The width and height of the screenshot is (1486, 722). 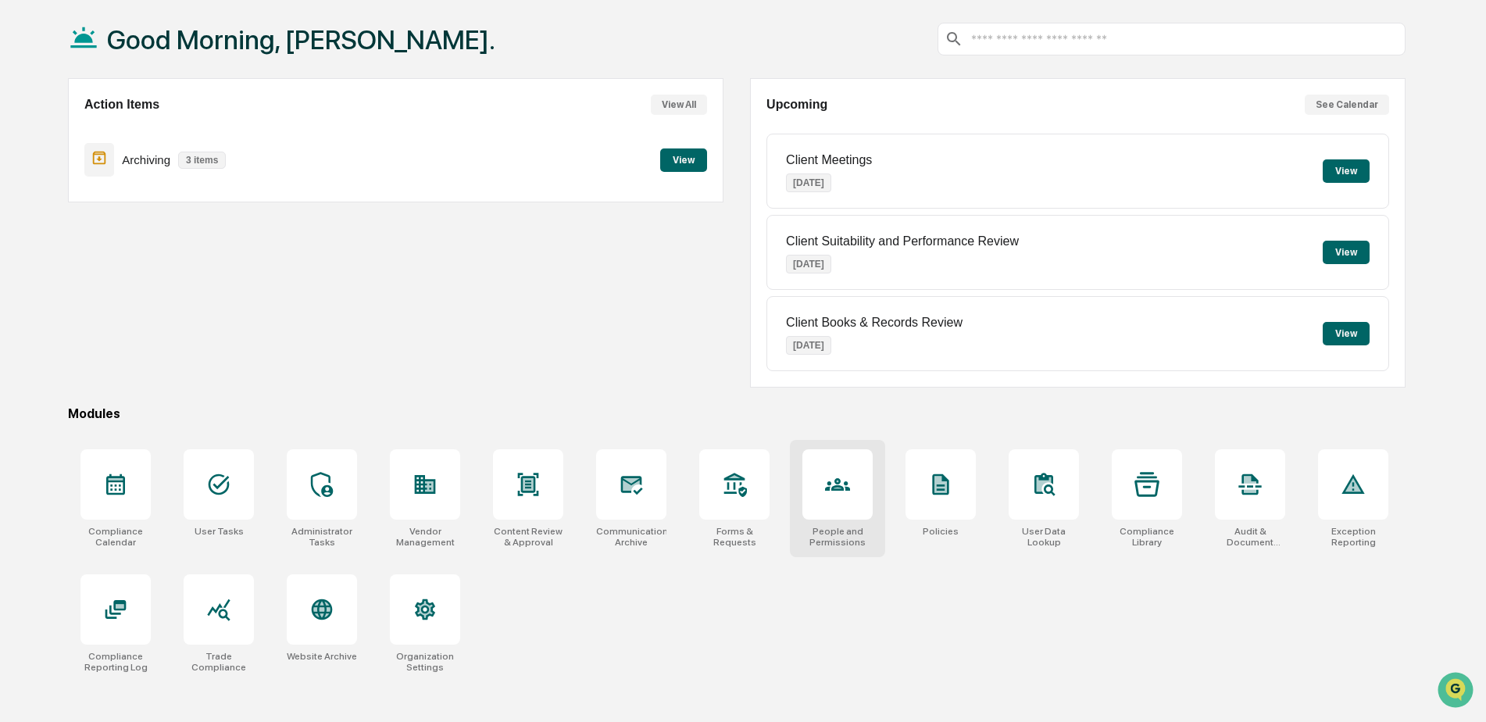 What do you see at coordinates (47, 134) in the screenshot?
I see `img: 8933085812038_c878075ebb4cc5468115_72.jpg` at bounding box center [47, 134].